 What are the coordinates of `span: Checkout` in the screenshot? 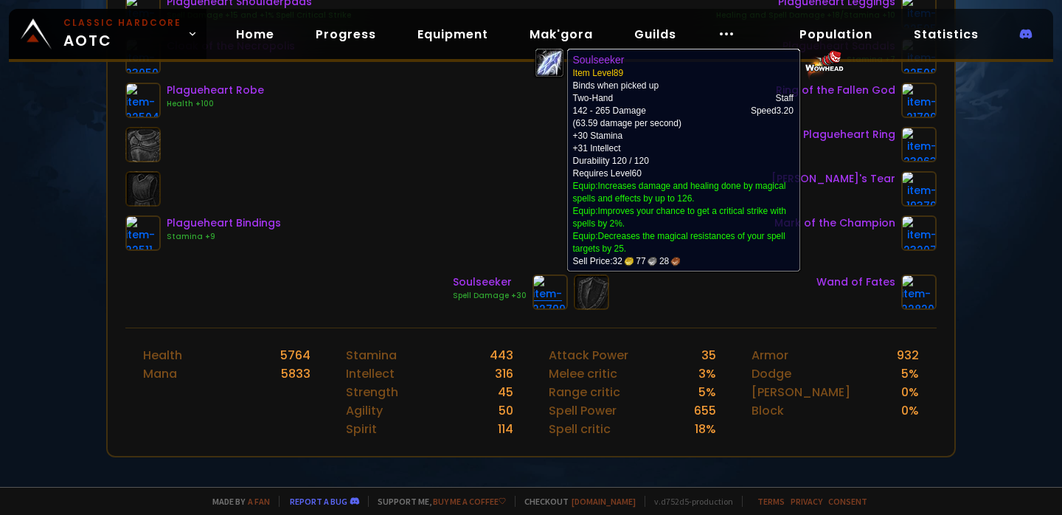 It's located at (575, 501).